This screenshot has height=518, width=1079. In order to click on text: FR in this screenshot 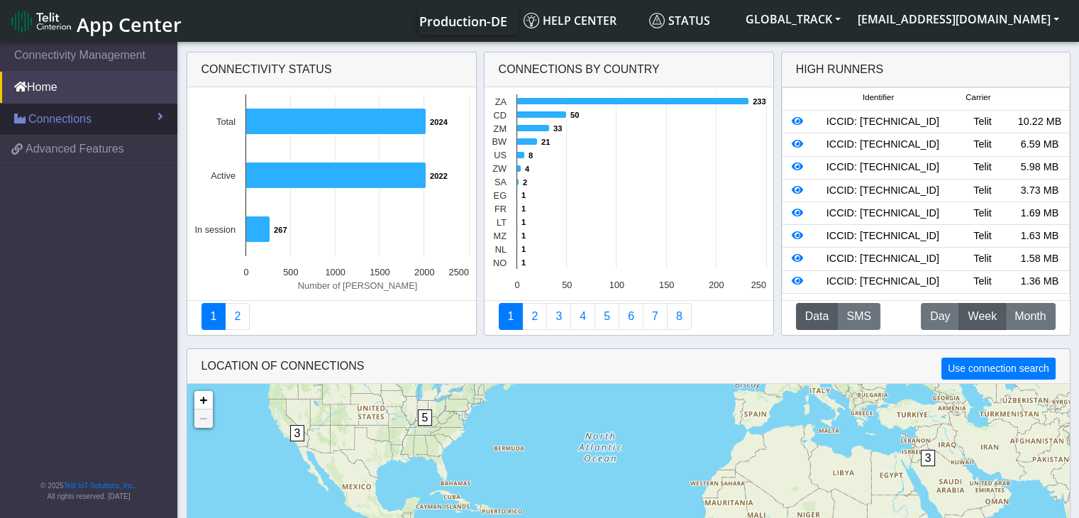, I will do `click(500, 209)`.